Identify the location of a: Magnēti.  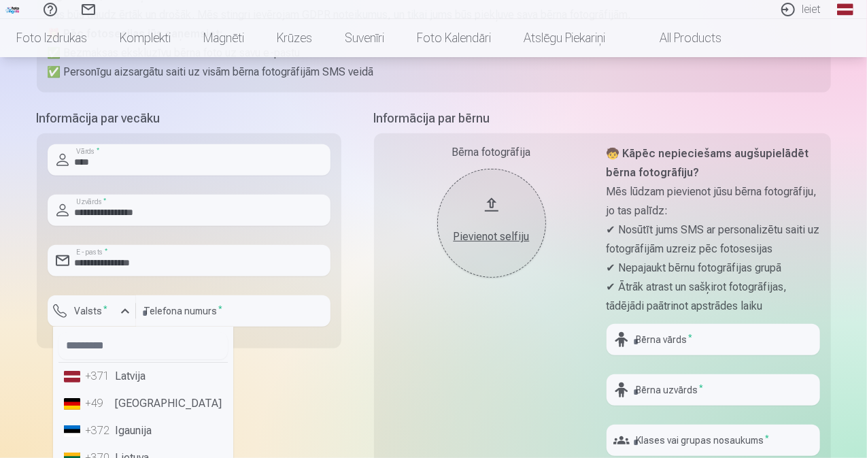
(224, 38).